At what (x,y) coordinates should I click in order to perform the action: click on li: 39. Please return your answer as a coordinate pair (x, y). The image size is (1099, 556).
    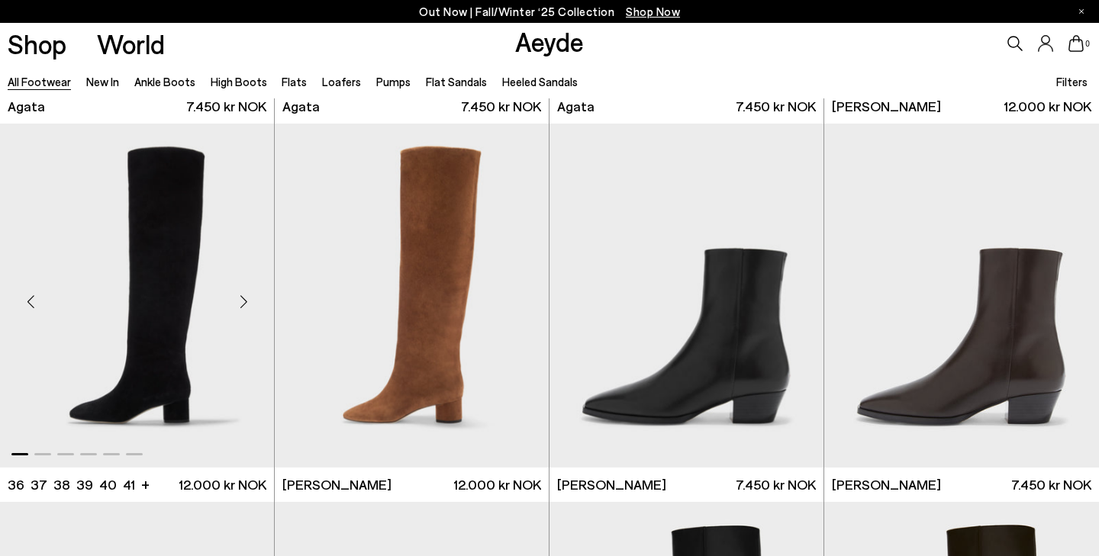
    Looking at the image, I should click on (85, 484).